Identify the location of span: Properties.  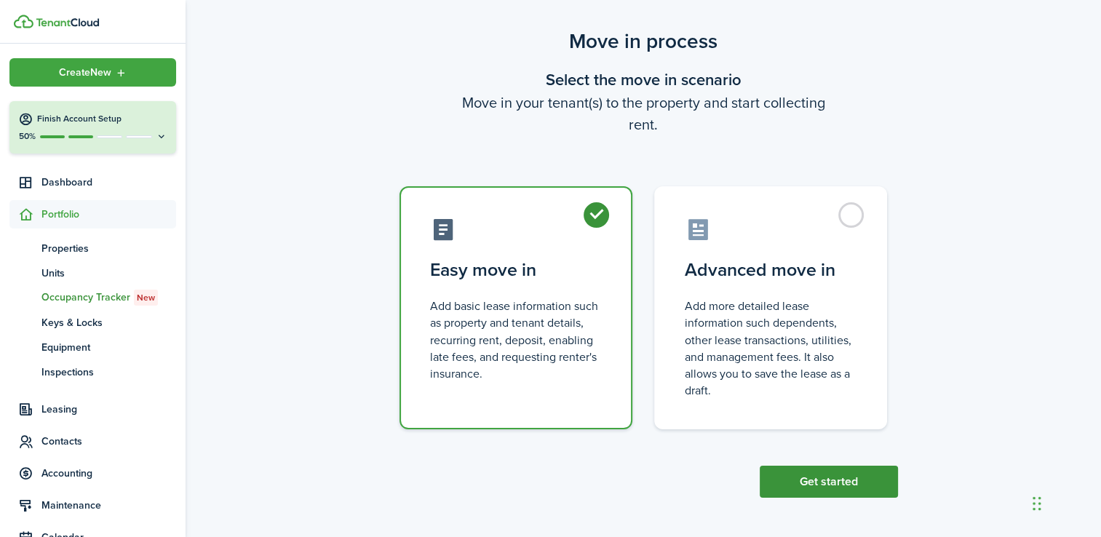
(108, 248).